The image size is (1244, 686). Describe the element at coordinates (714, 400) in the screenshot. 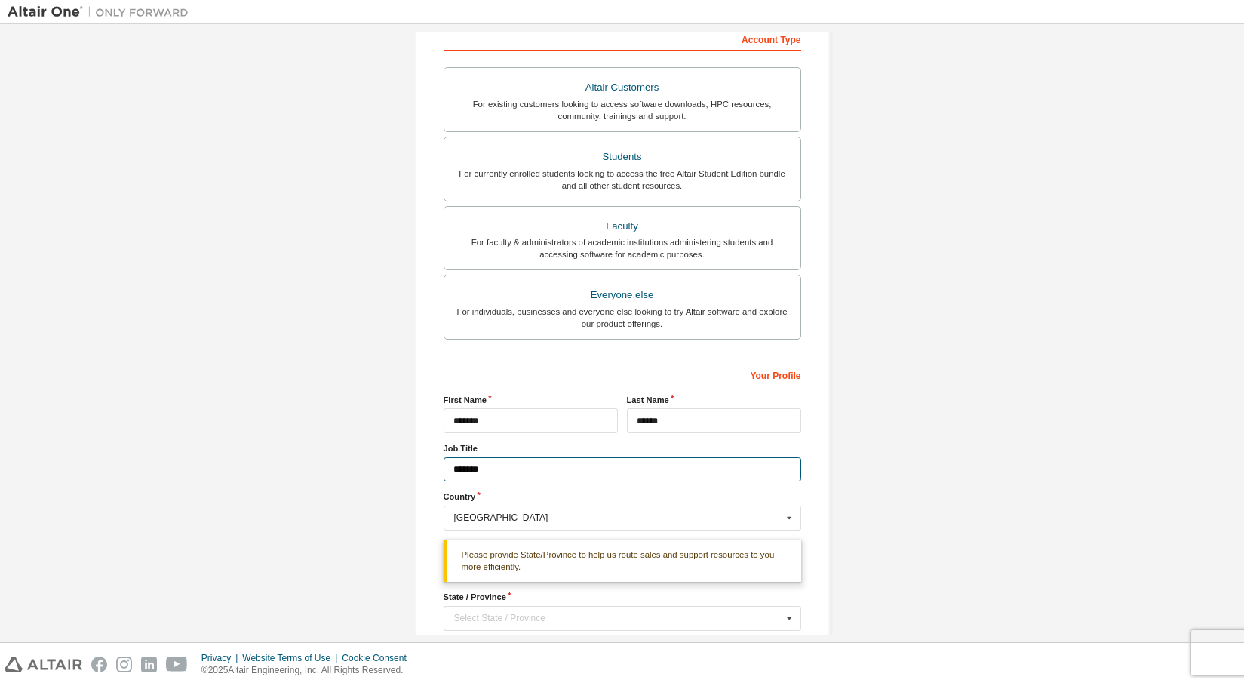

I see `label: Last Name` at that location.